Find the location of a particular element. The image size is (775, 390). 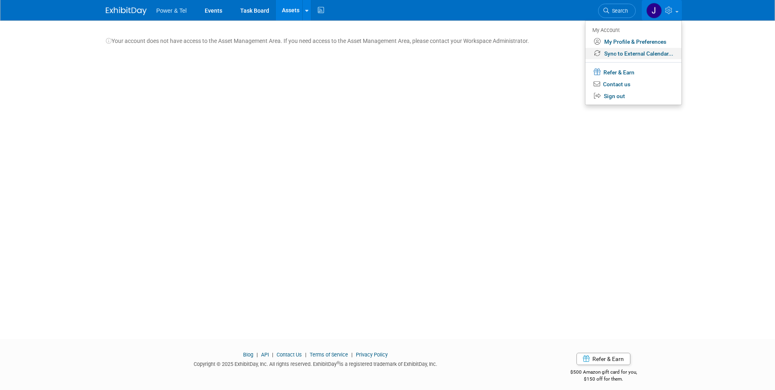

a: Terms of Service is located at coordinates (329, 354).